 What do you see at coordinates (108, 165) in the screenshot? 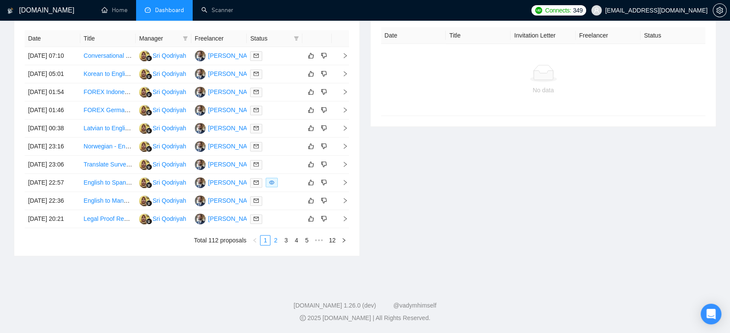
I see `td: Translate Survey Responses from Japanese to English` at bounding box center [108, 165].